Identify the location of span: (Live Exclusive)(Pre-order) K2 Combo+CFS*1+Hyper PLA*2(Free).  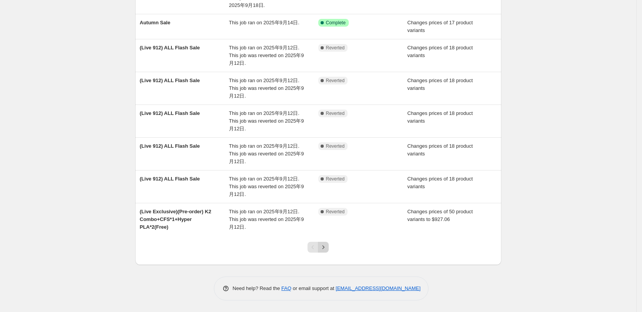
(176, 219).